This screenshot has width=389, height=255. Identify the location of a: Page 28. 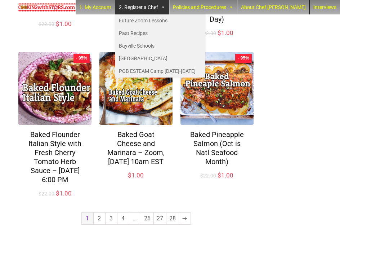
(173, 218).